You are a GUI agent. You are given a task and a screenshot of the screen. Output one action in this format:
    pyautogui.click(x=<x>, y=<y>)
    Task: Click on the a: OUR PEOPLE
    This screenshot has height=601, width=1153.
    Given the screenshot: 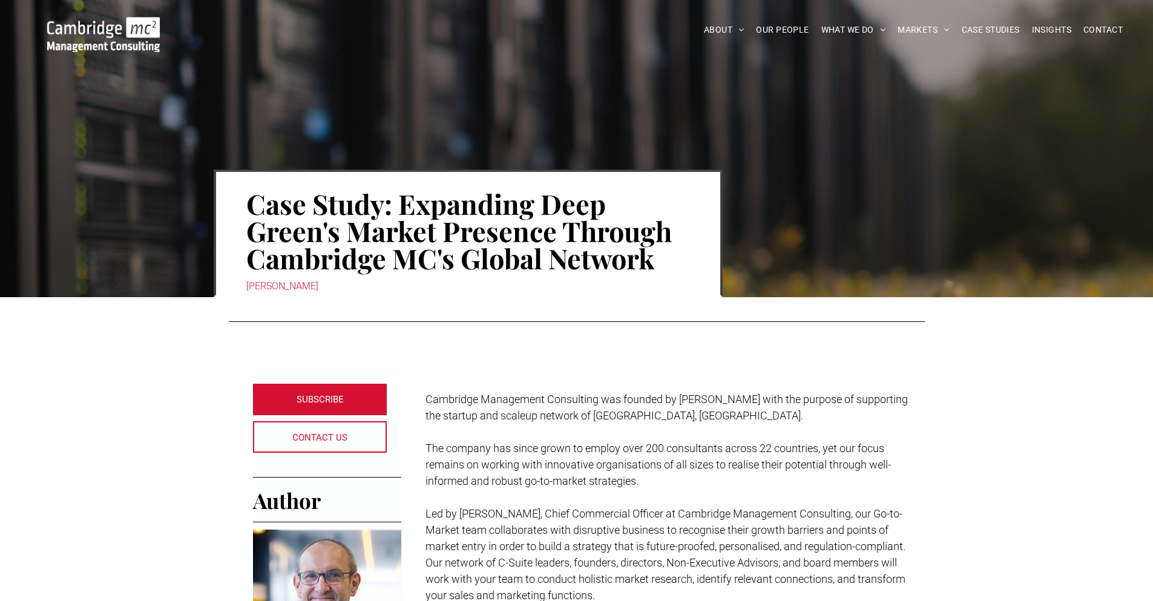 What is the action you would take?
    pyautogui.click(x=782, y=30)
    